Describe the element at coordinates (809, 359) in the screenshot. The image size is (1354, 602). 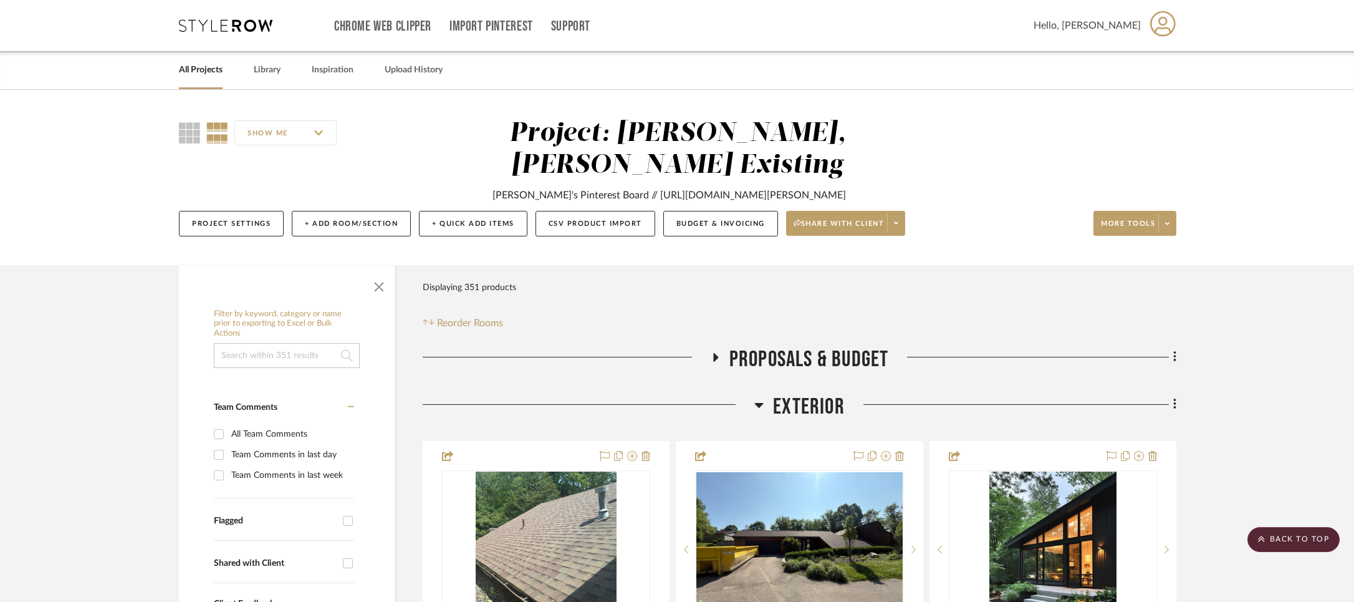
I see `span: Proposals & Budget` at that location.